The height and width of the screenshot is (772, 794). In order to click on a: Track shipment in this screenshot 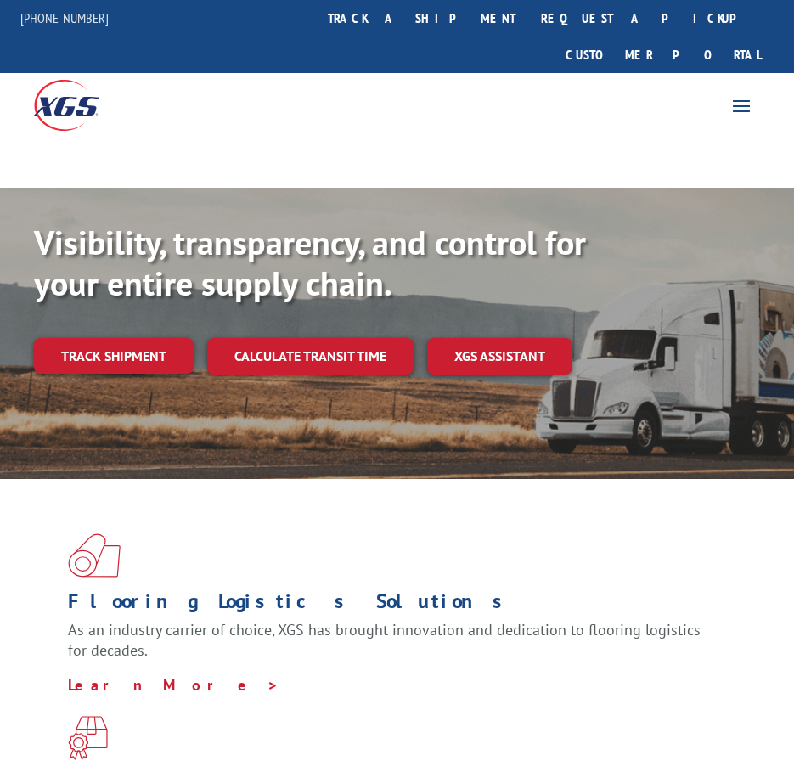, I will do `click(114, 356)`.